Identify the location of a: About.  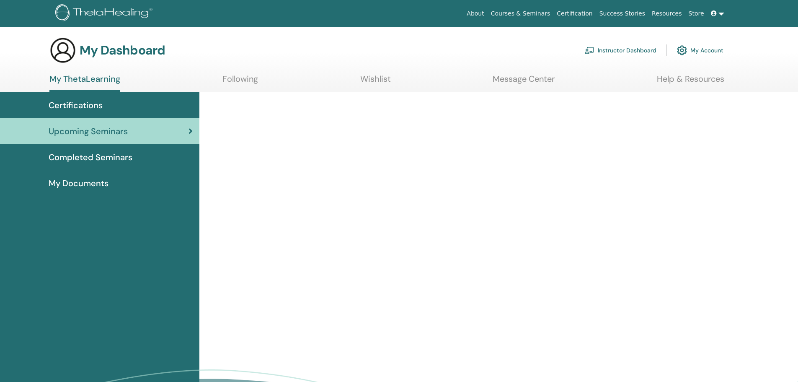
(475, 13).